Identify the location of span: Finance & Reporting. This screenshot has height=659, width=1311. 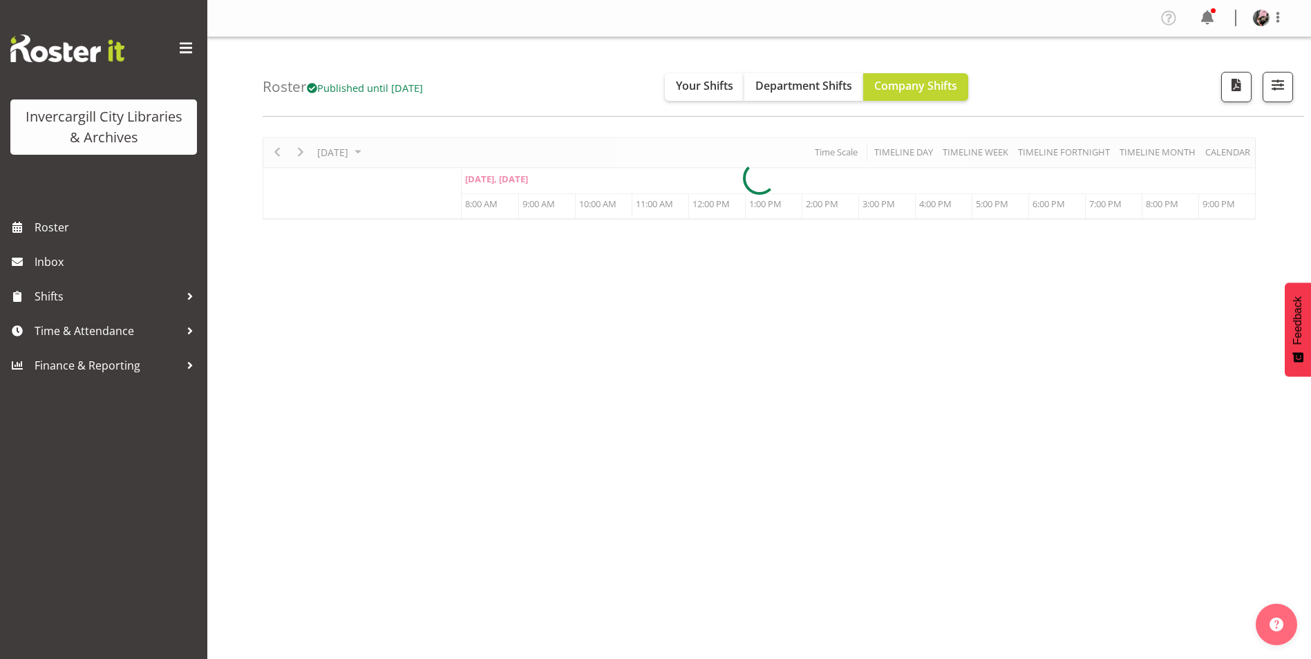
(107, 366).